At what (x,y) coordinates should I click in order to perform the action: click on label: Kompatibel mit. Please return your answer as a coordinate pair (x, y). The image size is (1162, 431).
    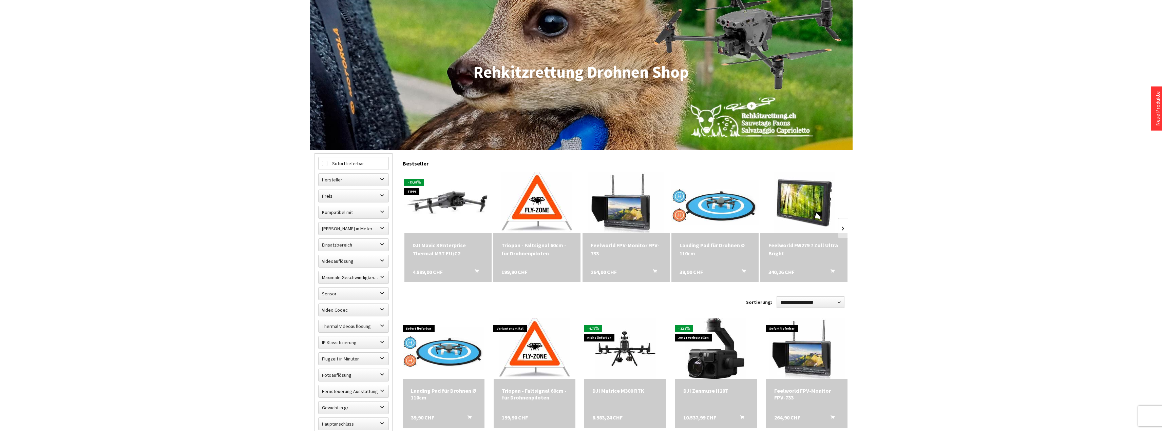
    Looking at the image, I should click on (353, 212).